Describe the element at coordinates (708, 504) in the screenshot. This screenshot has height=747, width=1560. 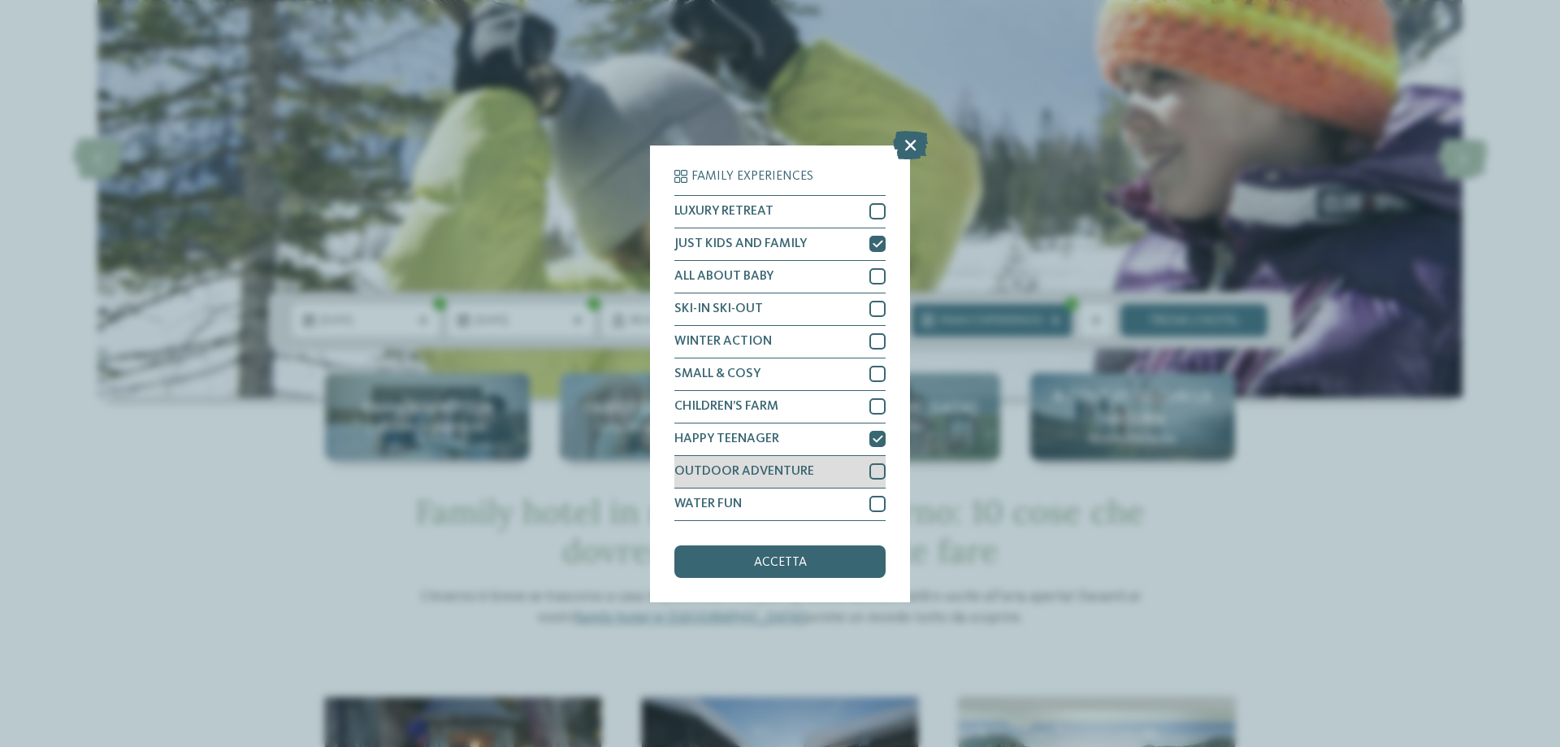
I see `span: WATER FUN` at that location.